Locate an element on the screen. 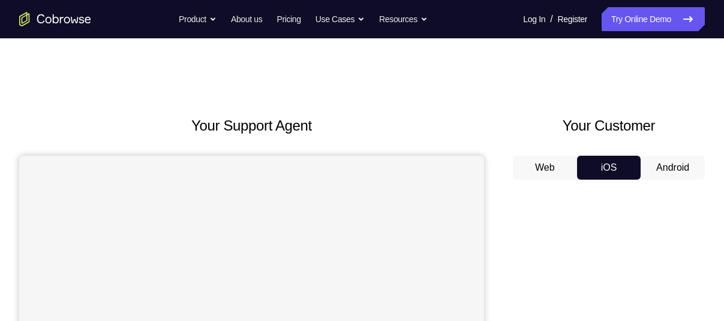 The image size is (724, 321). a: Pricing is located at coordinates (288, 19).